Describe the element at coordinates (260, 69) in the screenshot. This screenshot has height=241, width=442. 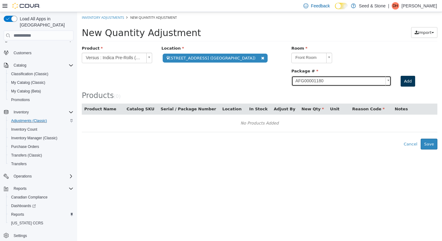
I see `span: AFG00001180` at that location.